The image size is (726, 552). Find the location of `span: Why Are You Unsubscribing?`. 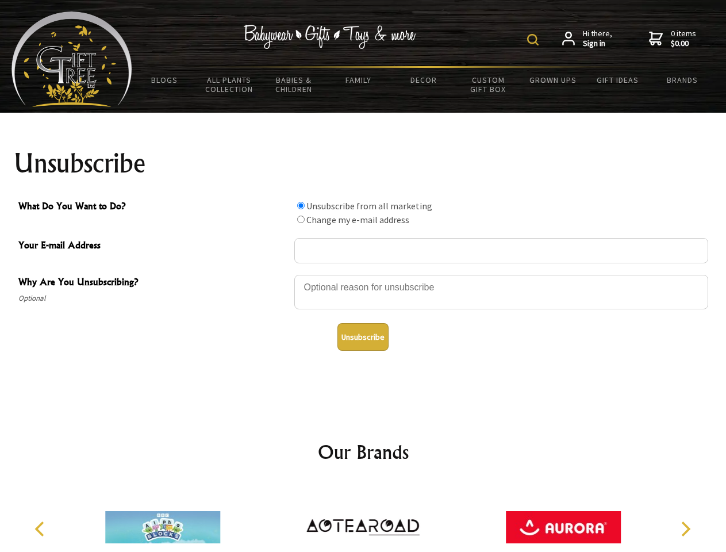

span: Why Are You Unsubscribing? is located at coordinates (153, 283).